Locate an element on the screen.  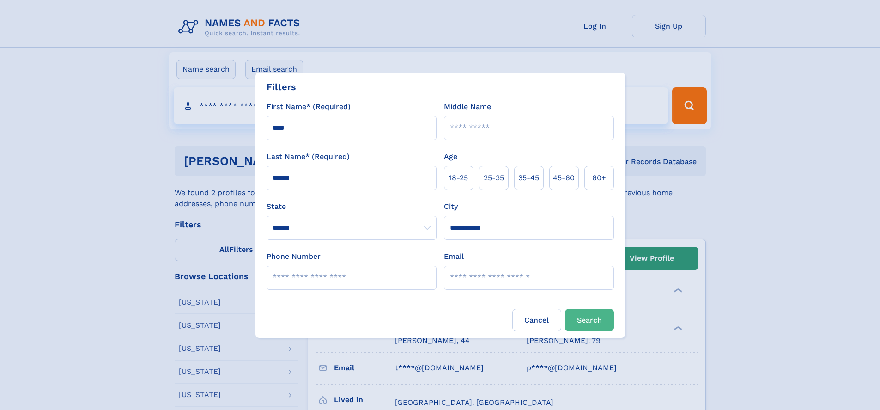
label: Email is located at coordinates (453, 256).